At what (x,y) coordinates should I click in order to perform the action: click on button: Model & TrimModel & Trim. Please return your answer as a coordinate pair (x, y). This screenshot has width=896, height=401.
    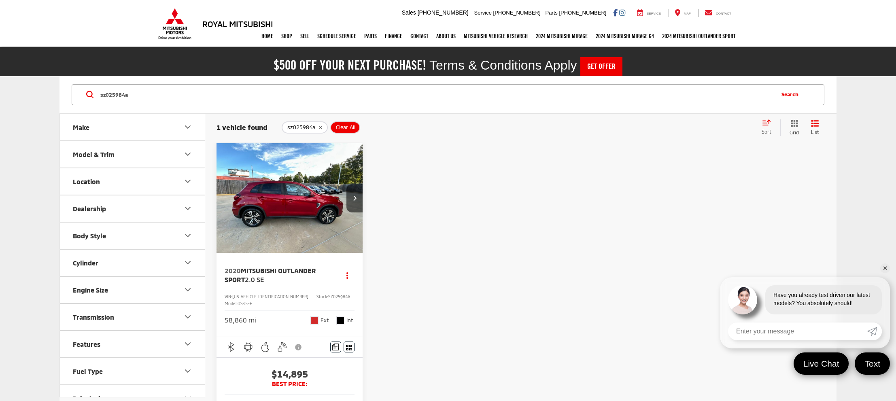
    Looking at the image, I should click on (133, 154).